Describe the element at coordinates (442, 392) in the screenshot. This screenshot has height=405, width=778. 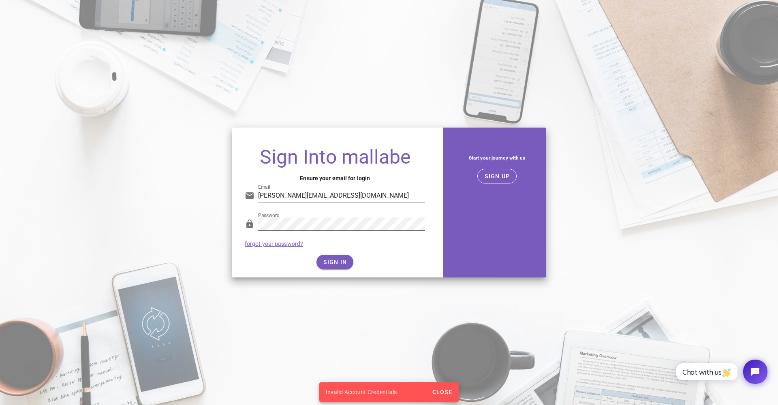
I see `button: Close` at that location.